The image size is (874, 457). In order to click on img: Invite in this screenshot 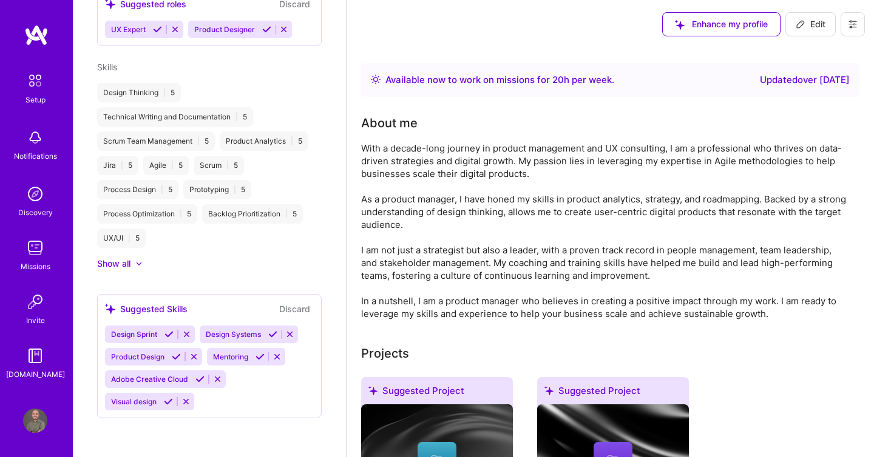, I will do `click(35, 302)`.